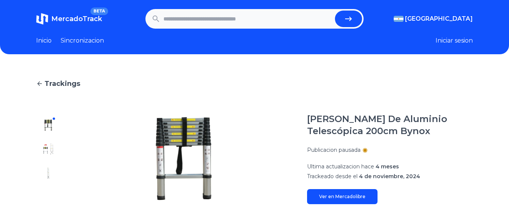  I want to click on button: Iniciar sesion, so click(454, 41).